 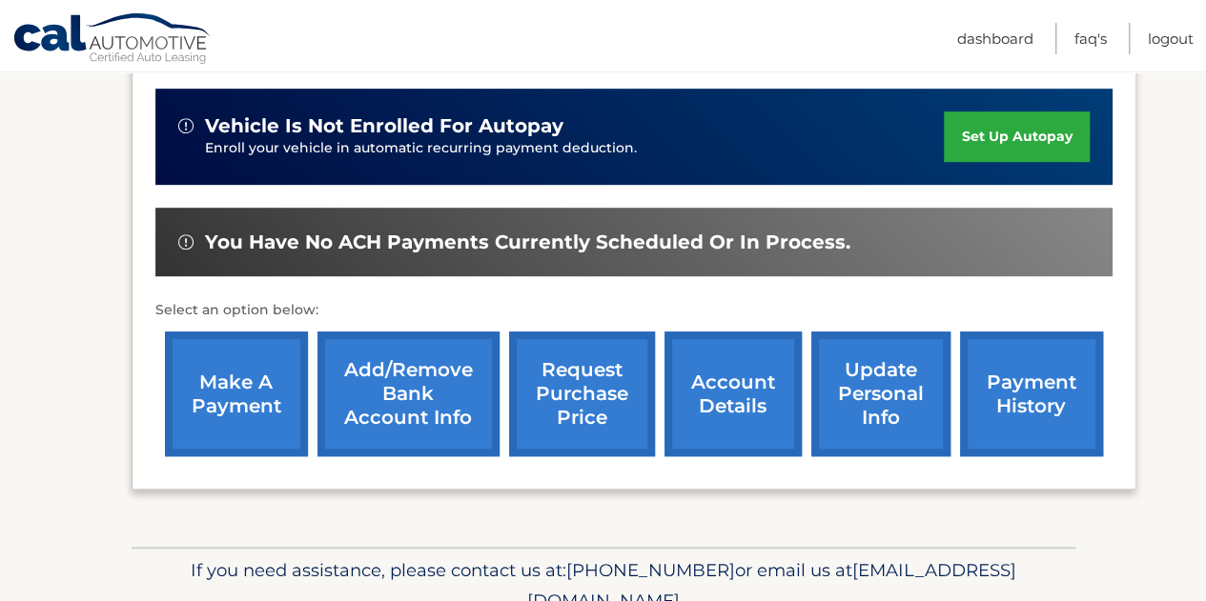 I want to click on a: Logout, so click(x=1170, y=38).